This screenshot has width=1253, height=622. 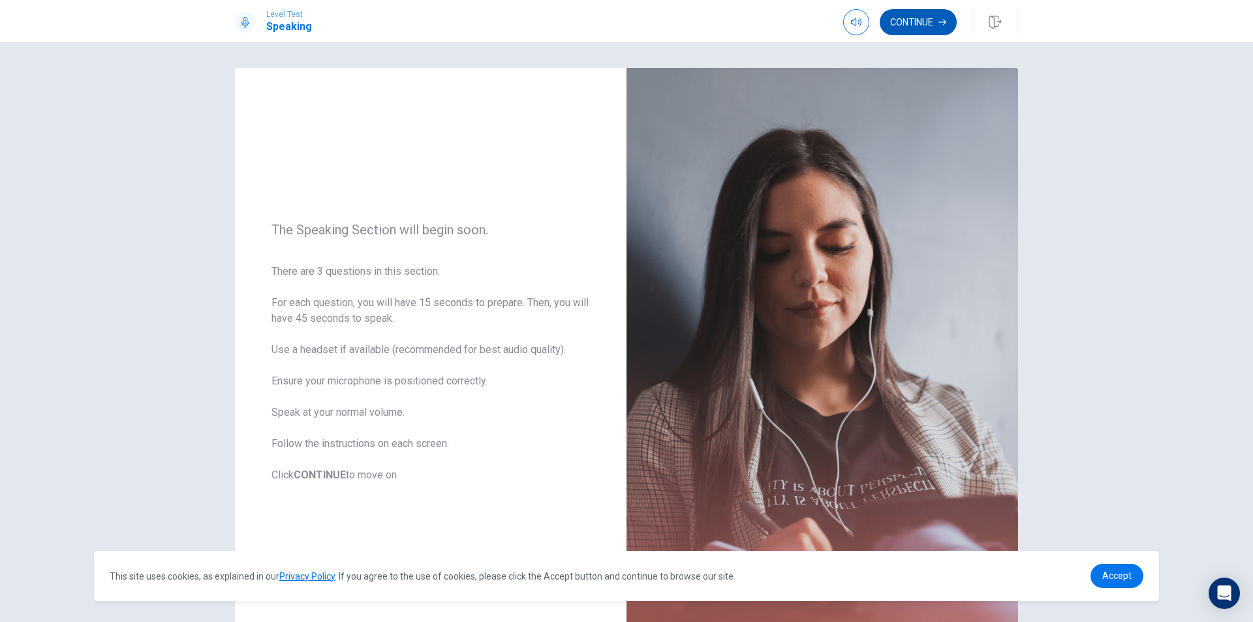 I want to click on span: This site uses cookies, as explained in our . If you agree to the use of cookies, please click th..., so click(x=422, y=576).